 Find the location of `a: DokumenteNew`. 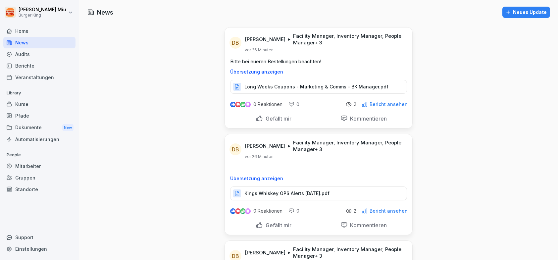

a: DokumenteNew is located at coordinates (39, 127).